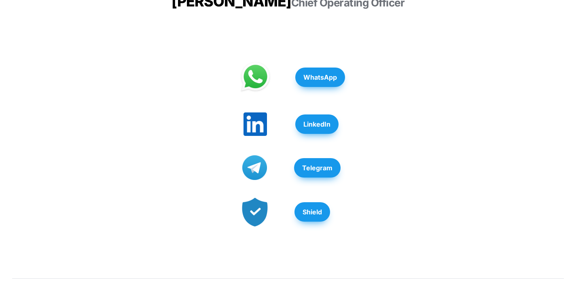 This screenshot has height=292, width=576. Describe the element at coordinates (320, 77) in the screenshot. I see `a: WhatsApp` at that location.